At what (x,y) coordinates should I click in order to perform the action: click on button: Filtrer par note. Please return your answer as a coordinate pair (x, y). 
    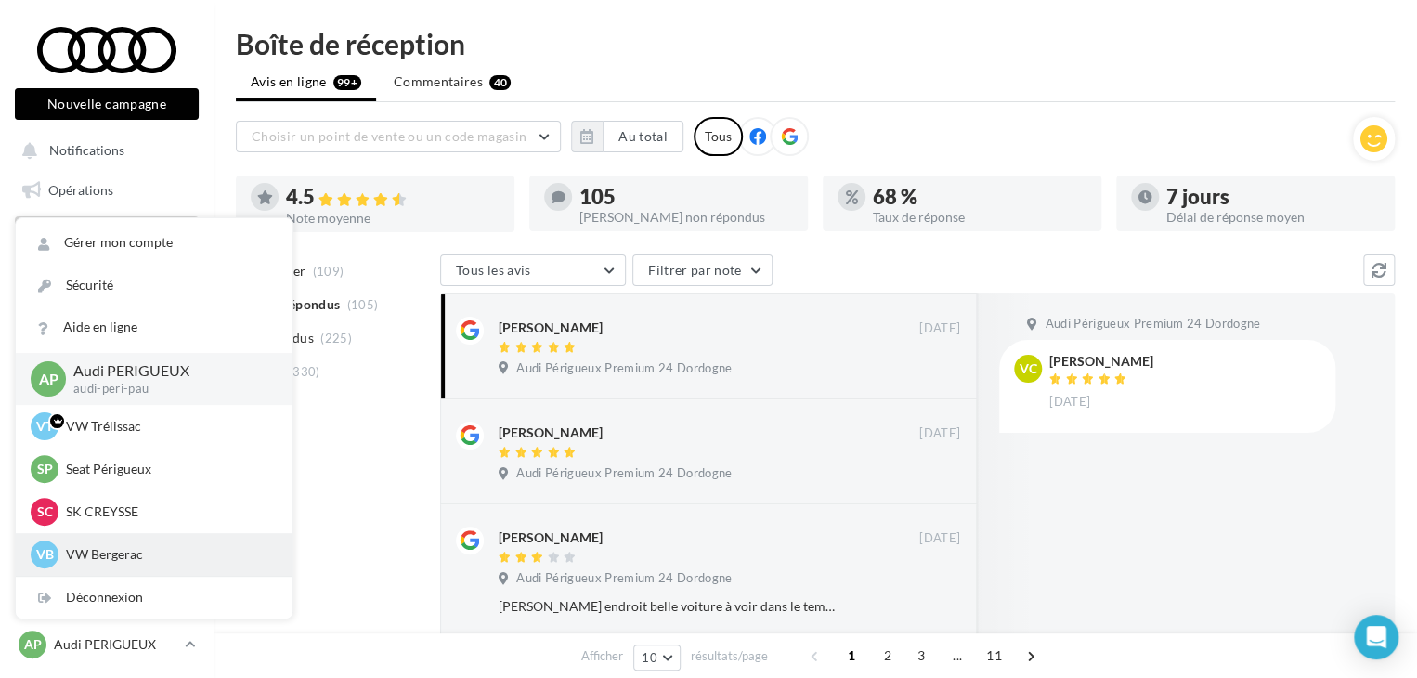
    Looking at the image, I should click on (702, 270).